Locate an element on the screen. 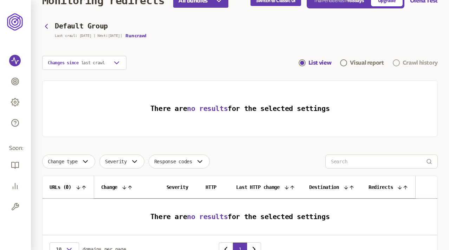 This screenshot has height=250, width=449. span: Redirects is located at coordinates (380, 187).